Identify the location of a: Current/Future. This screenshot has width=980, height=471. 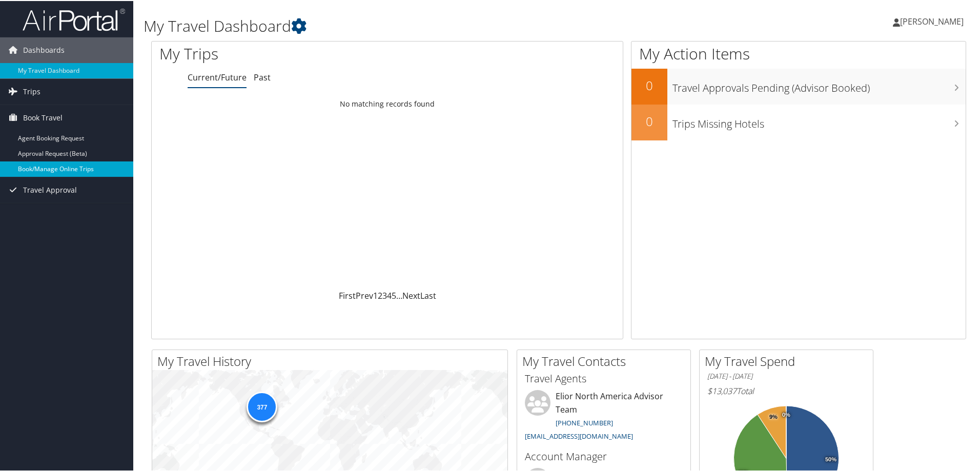
(217, 76).